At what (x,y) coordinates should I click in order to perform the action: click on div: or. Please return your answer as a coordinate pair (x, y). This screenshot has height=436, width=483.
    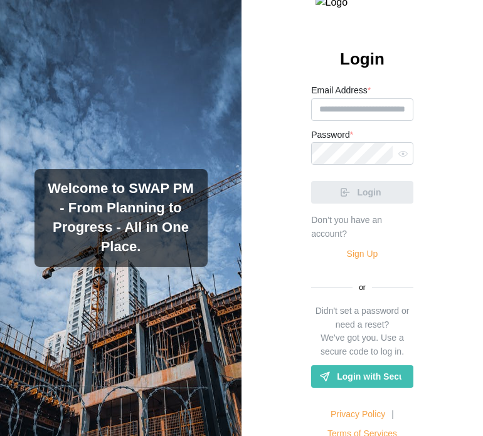
    Looking at the image, I should click on (362, 288).